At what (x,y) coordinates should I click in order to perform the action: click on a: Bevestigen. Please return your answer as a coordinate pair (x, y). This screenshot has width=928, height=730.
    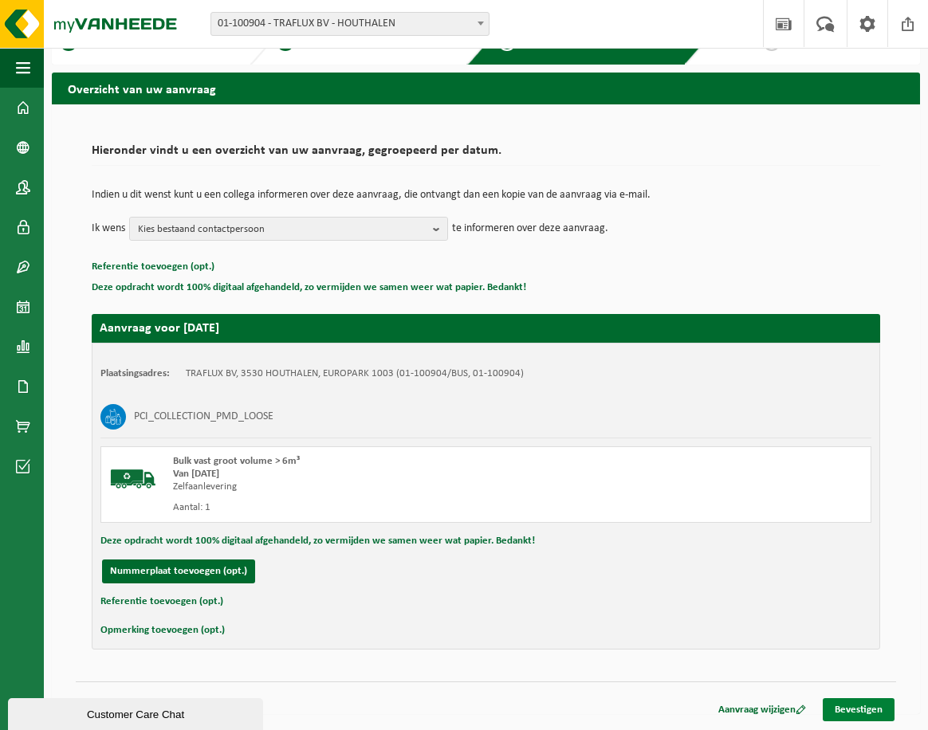
    Looking at the image, I should click on (859, 710).